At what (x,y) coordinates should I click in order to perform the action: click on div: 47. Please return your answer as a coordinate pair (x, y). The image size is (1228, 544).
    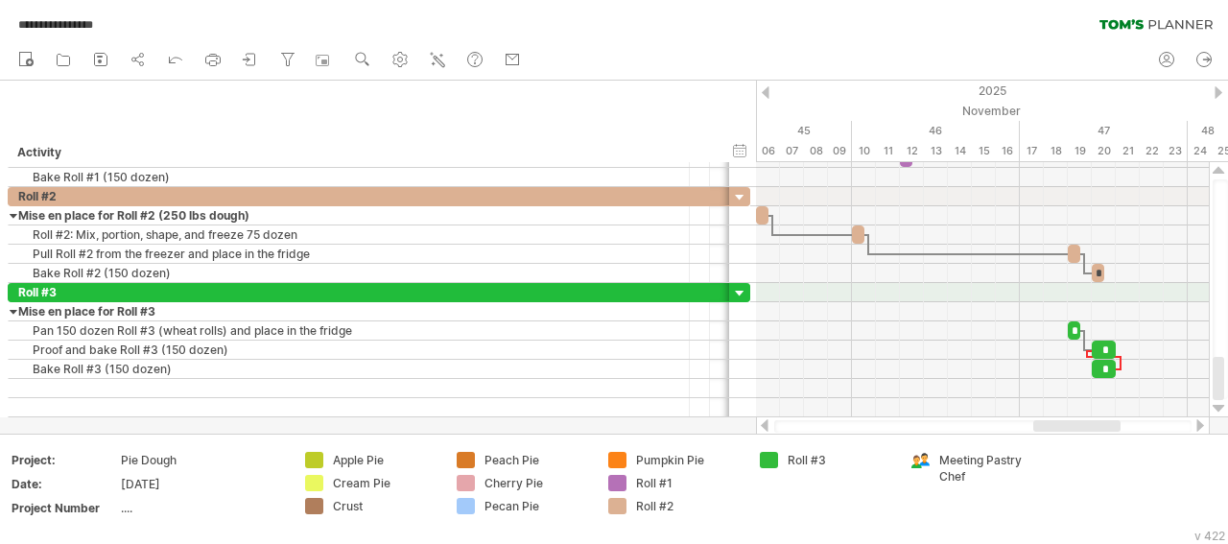
    Looking at the image, I should click on (1103, 130).